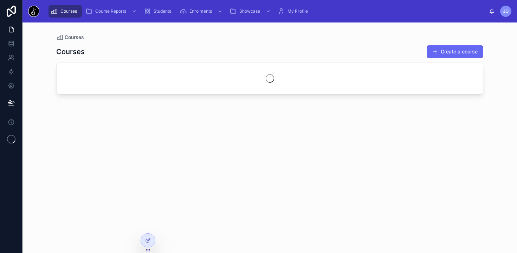  What do you see at coordinates (294, 11) in the screenshot?
I see `a: My Profile` at bounding box center [294, 11].